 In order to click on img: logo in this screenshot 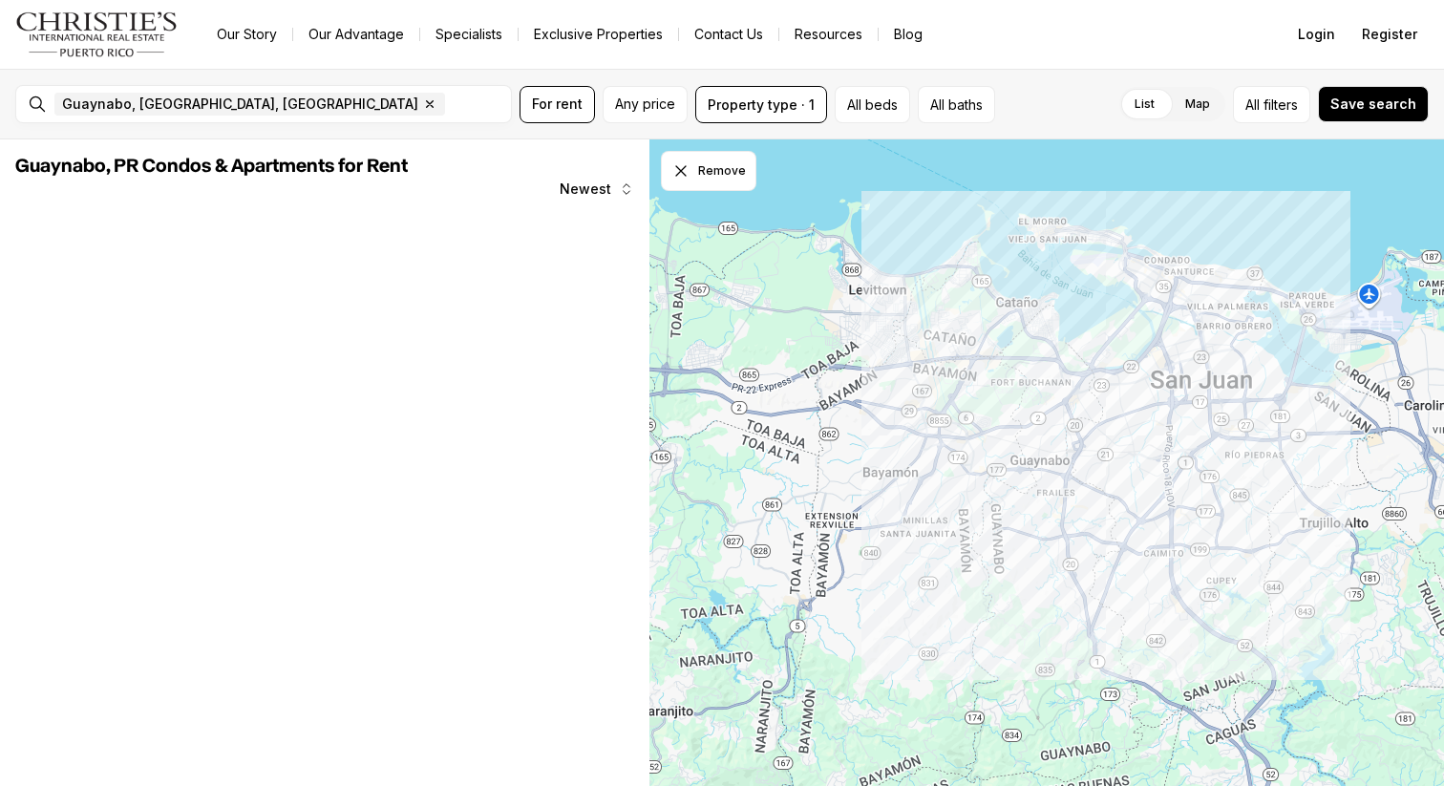, I will do `click(96, 34)`.